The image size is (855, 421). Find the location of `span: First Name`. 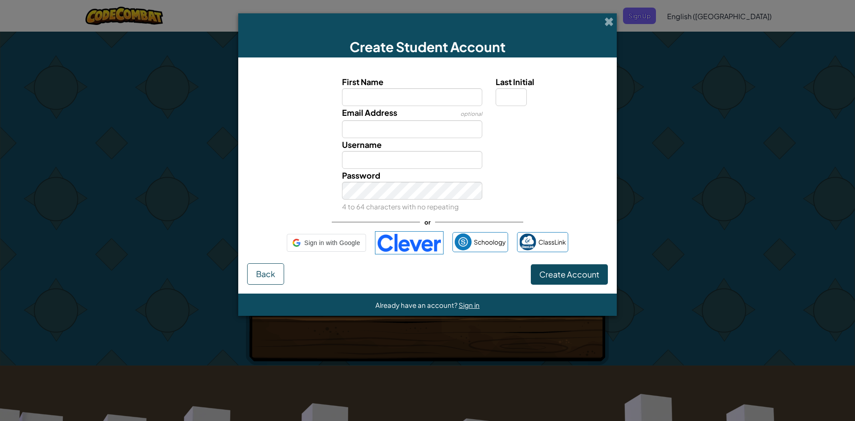

span: First Name is located at coordinates (363, 82).